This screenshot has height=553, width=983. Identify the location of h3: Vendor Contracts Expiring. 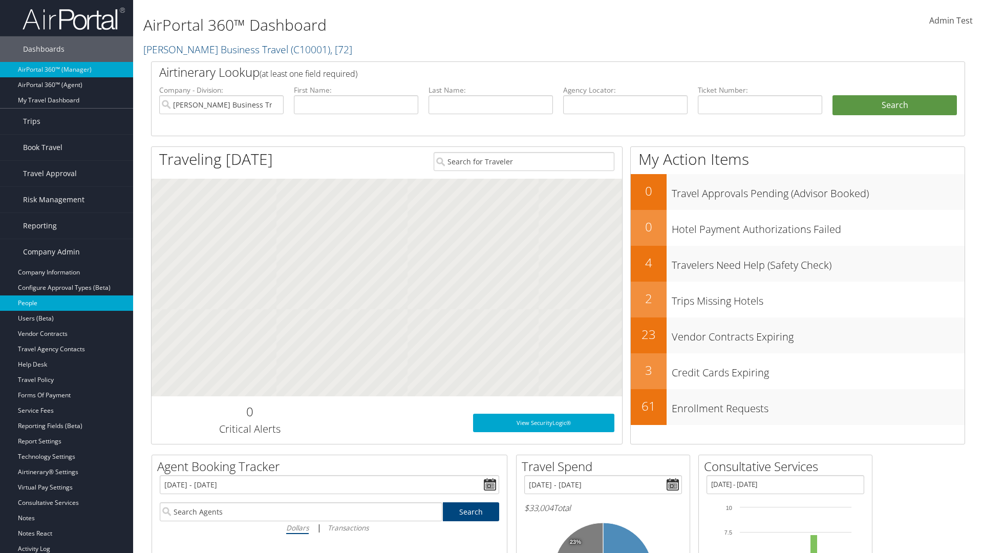
(818, 334).